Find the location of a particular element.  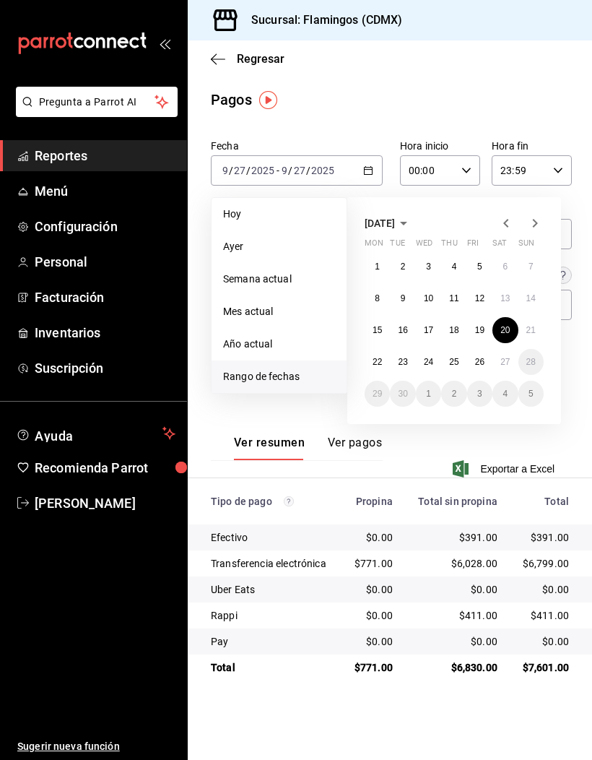

button: October 1, 2025 is located at coordinates (428, 394).